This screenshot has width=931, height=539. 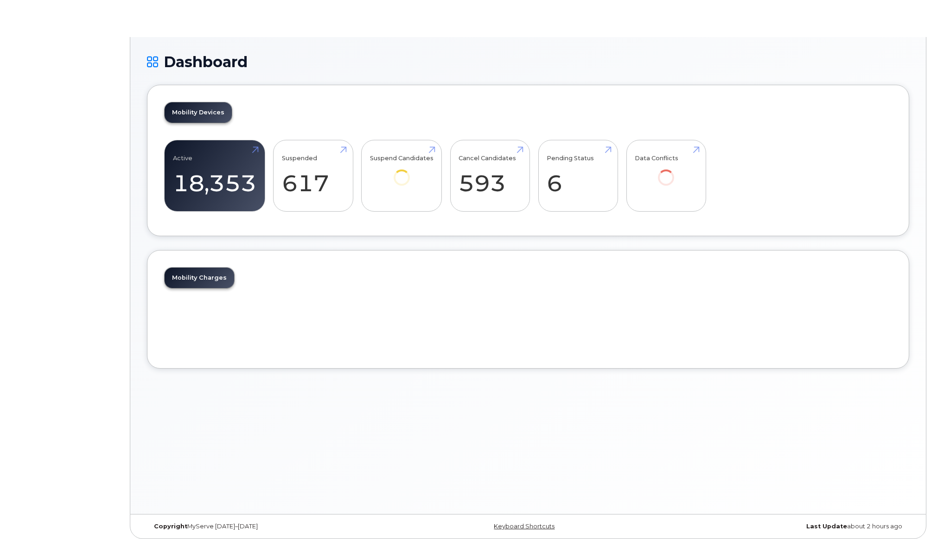 I want to click on a: Pending Status 6, so click(x=577, y=176).